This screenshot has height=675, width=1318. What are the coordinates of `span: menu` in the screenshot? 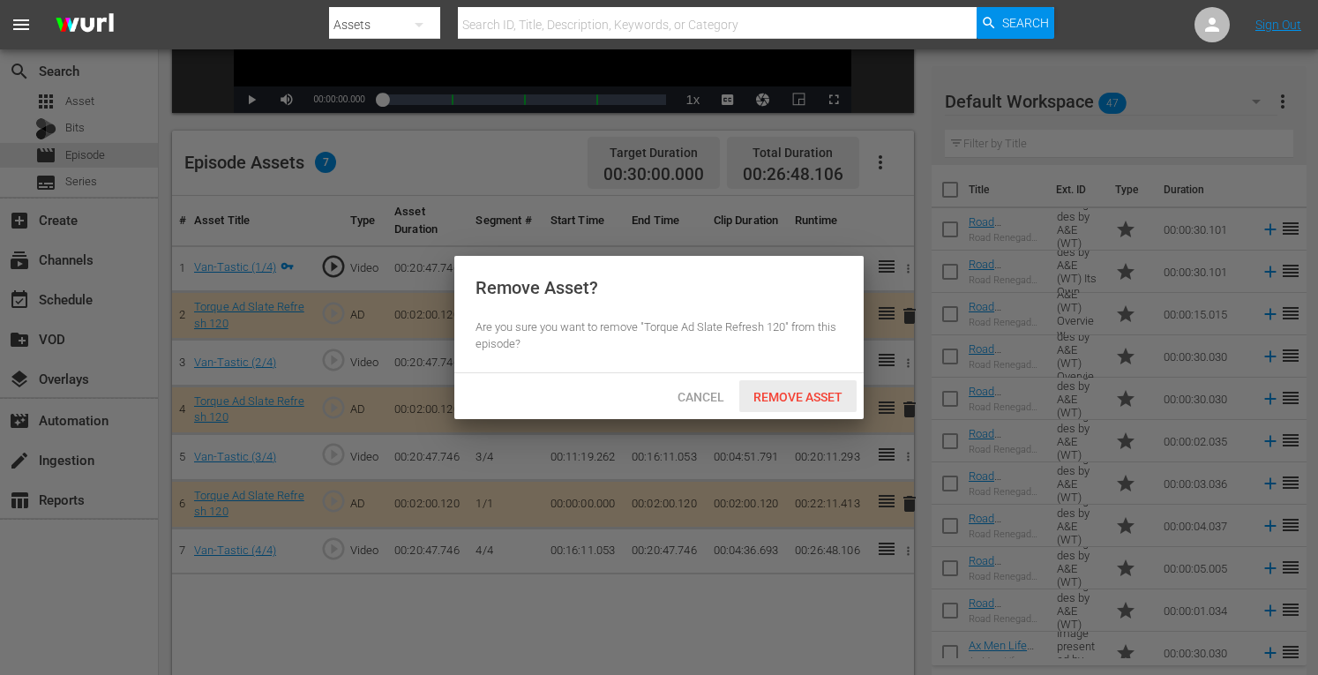 It's located at (21, 25).